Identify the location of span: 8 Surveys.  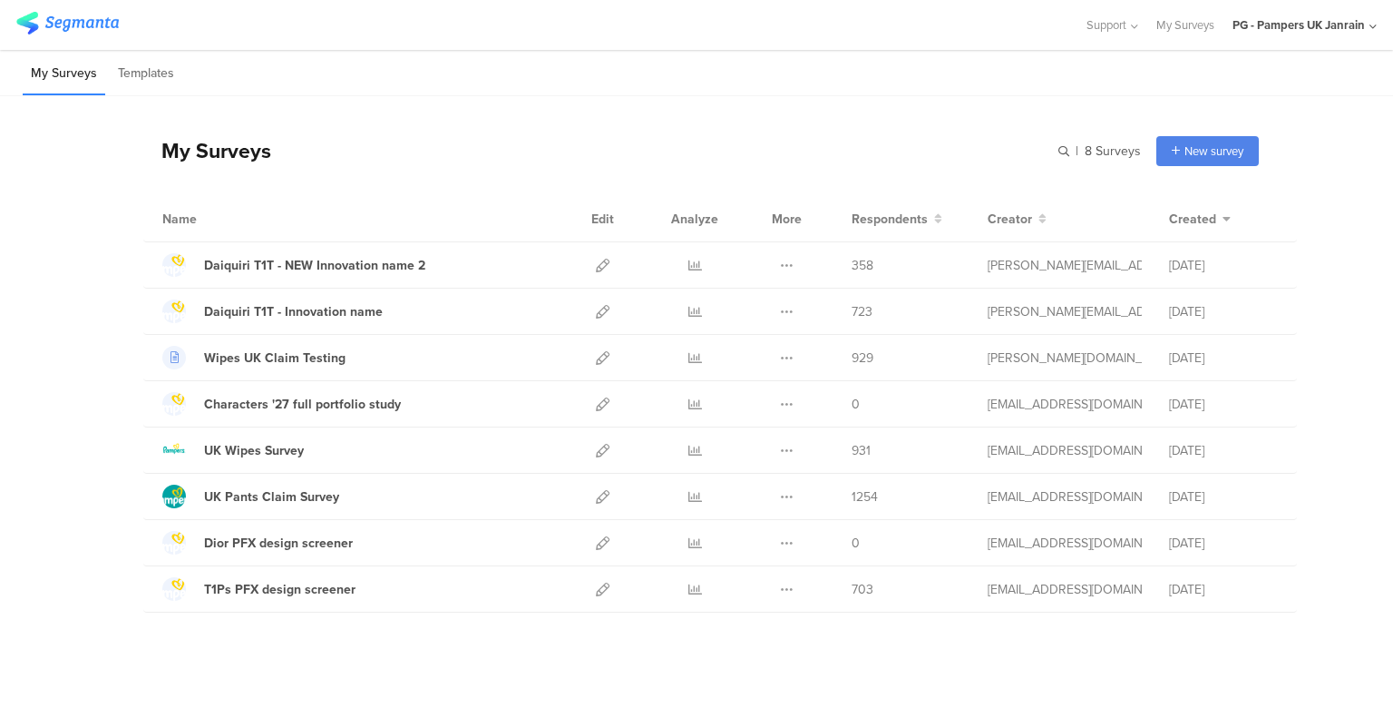
(1113, 151).